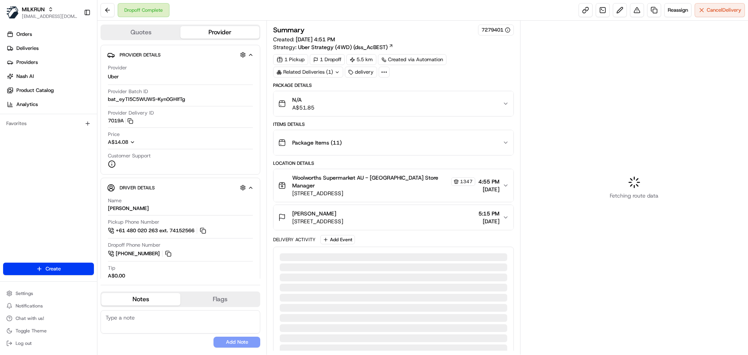 The image size is (748, 355). I want to click on button: N/AA$51.85, so click(393, 104).